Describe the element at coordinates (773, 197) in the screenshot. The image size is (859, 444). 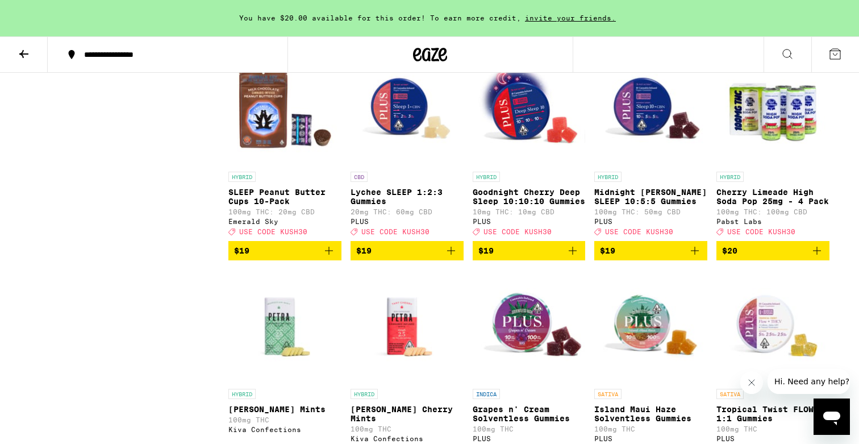
I see `p: Cherry Limeade High Soda Pop 25mg - 4 Pack` at that location.